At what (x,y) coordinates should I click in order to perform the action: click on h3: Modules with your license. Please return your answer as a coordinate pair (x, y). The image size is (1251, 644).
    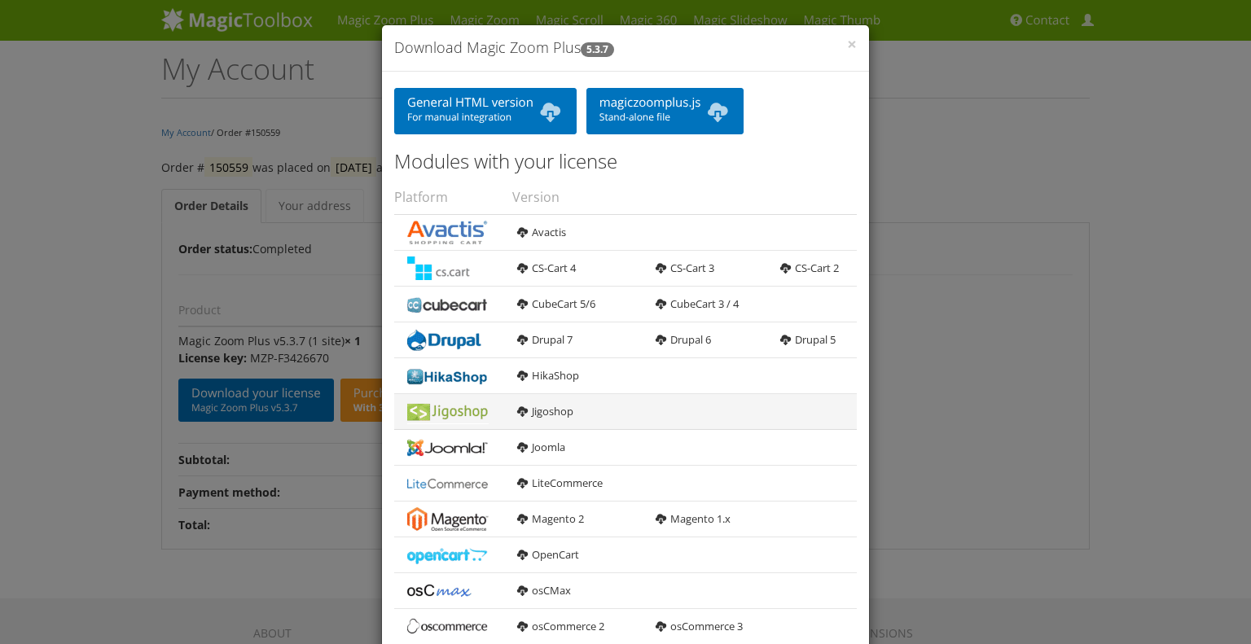
    Looking at the image, I should click on (626, 161).